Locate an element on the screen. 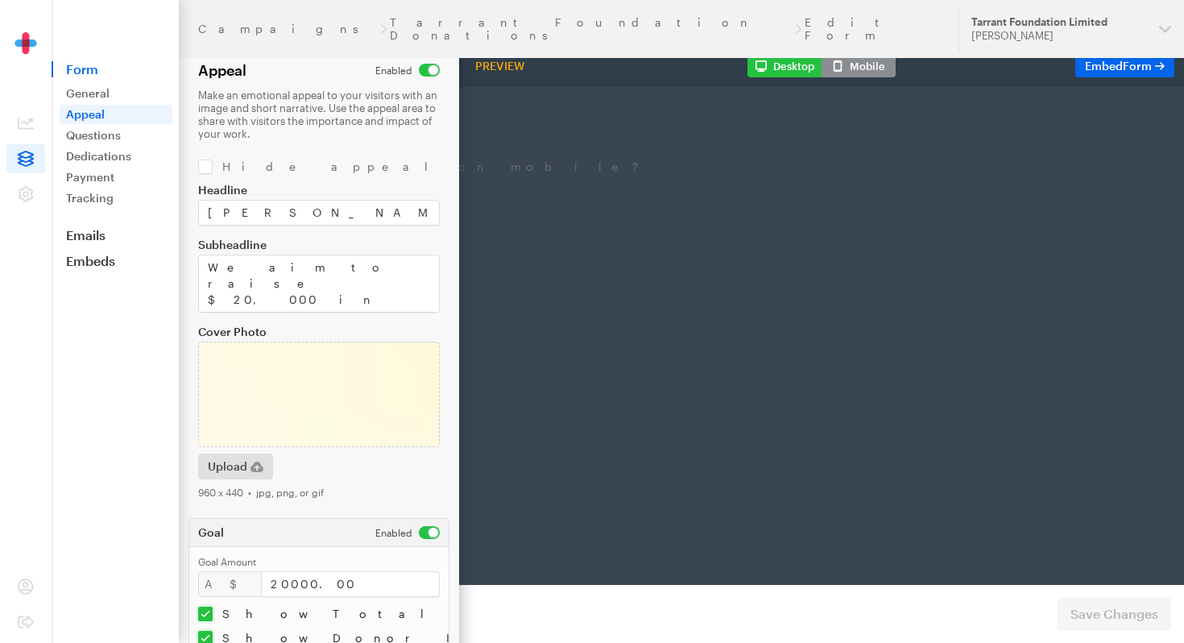 The width and height of the screenshot is (1184, 643). a: Appeal is located at coordinates (116, 114).